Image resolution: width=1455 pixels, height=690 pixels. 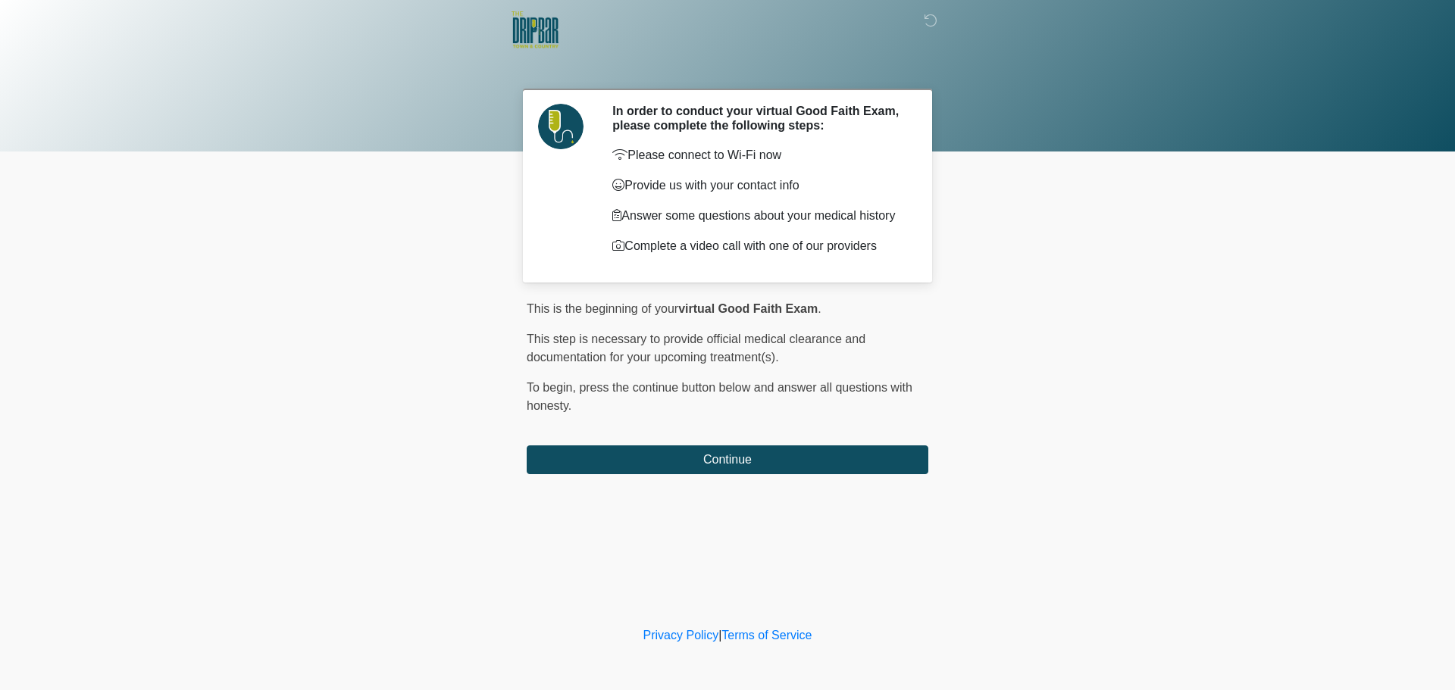 I want to click on img: The DRIPBaR Town & Country Crossing Logo, so click(x=535, y=31).